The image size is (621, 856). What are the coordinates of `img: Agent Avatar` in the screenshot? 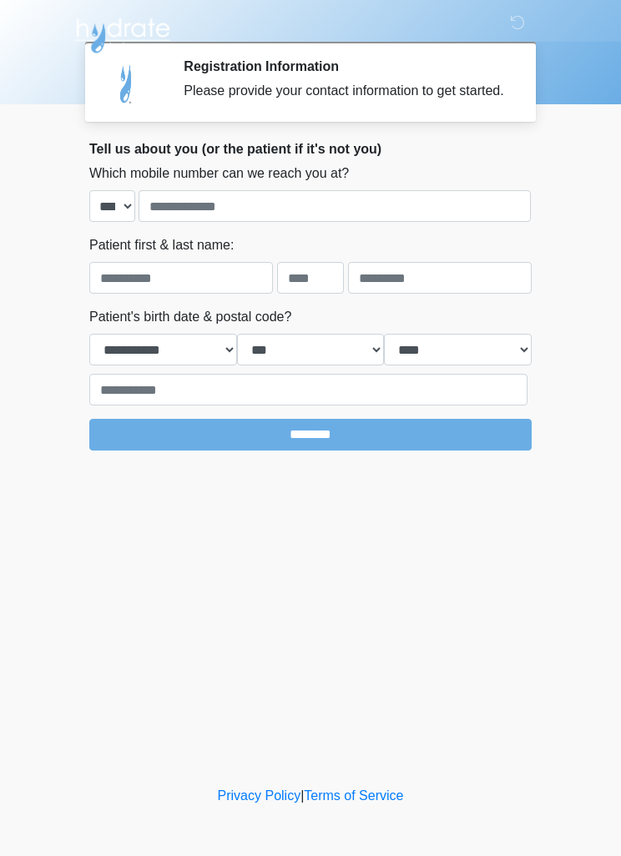 It's located at (127, 83).